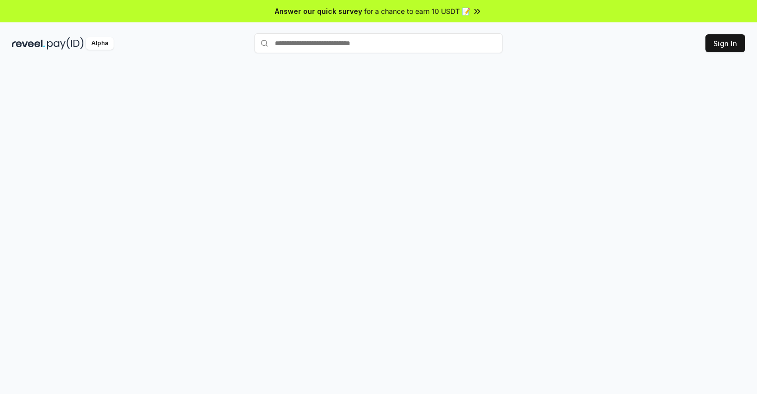  I want to click on span: for a chance to earn 10 USDT 📝, so click(417, 11).